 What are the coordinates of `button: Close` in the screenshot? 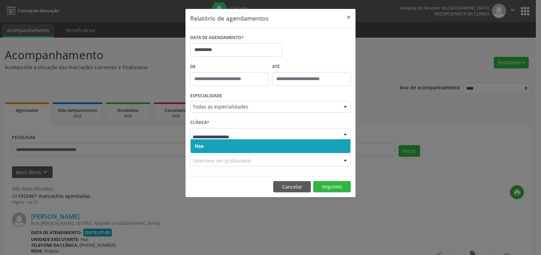 It's located at (349, 17).